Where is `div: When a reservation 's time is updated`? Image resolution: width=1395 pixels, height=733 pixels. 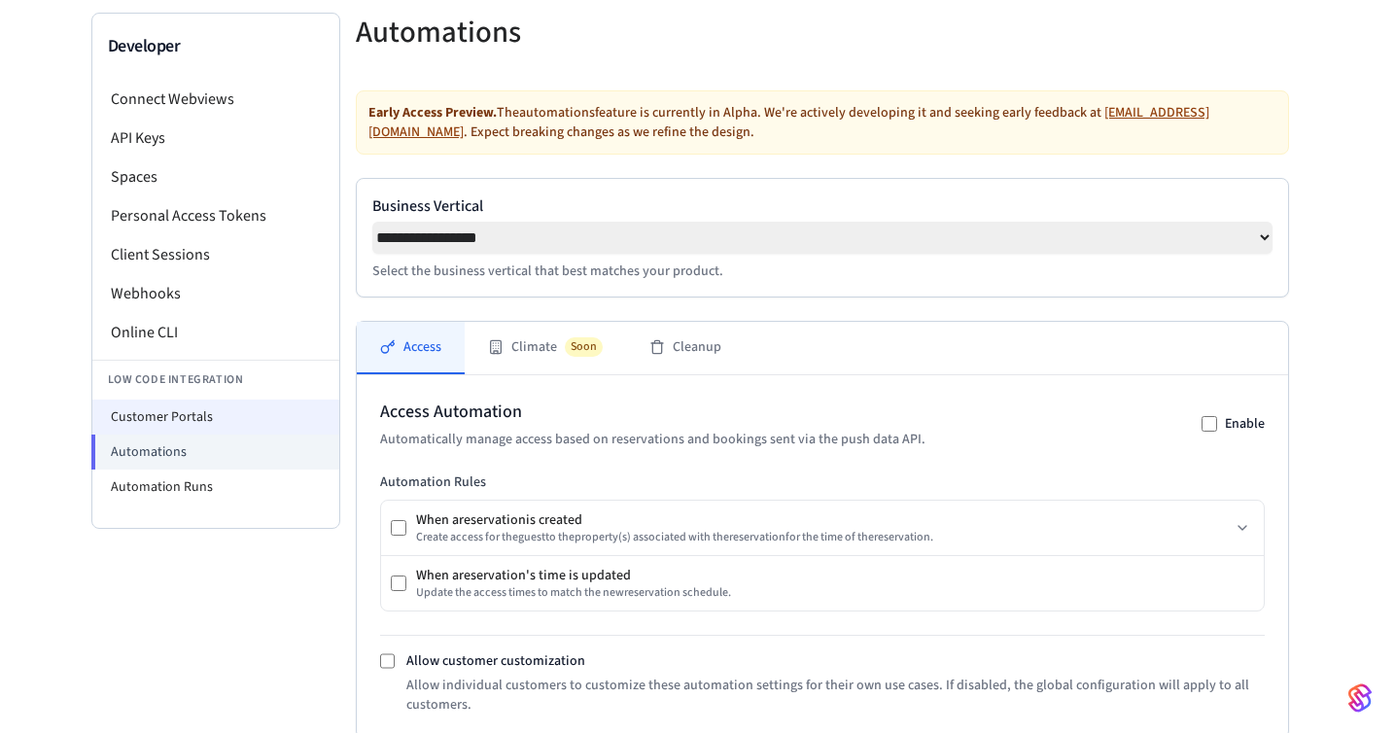 div: When a reservation 's time is updated is located at coordinates (574, 576).